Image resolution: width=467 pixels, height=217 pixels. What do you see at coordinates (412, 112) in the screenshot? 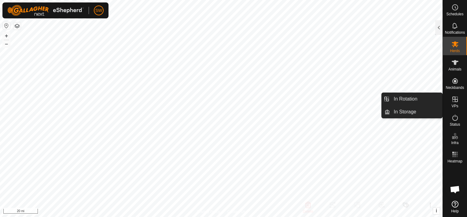
I see `li: In Storage` at bounding box center [412, 112].